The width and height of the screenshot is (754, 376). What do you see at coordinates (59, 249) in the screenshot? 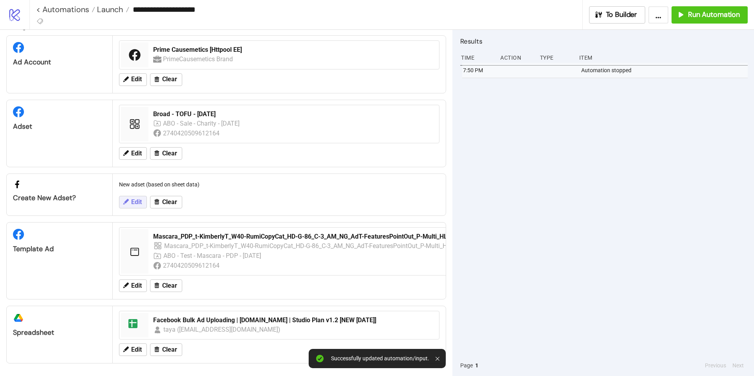
I see `div: Template Ad` at bounding box center [59, 249].